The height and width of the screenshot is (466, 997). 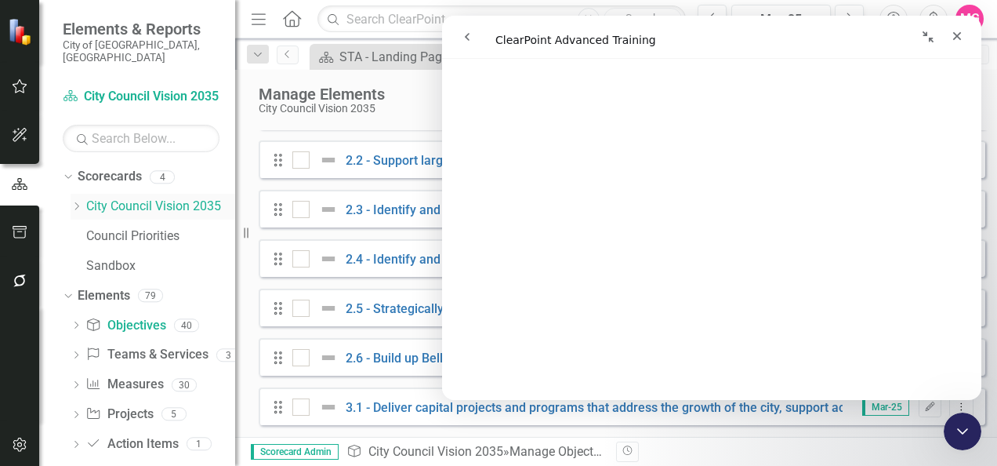 What do you see at coordinates (21, 31) in the screenshot?
I see `img: ClearPoint Strategy` at bounding box center [21, 31].